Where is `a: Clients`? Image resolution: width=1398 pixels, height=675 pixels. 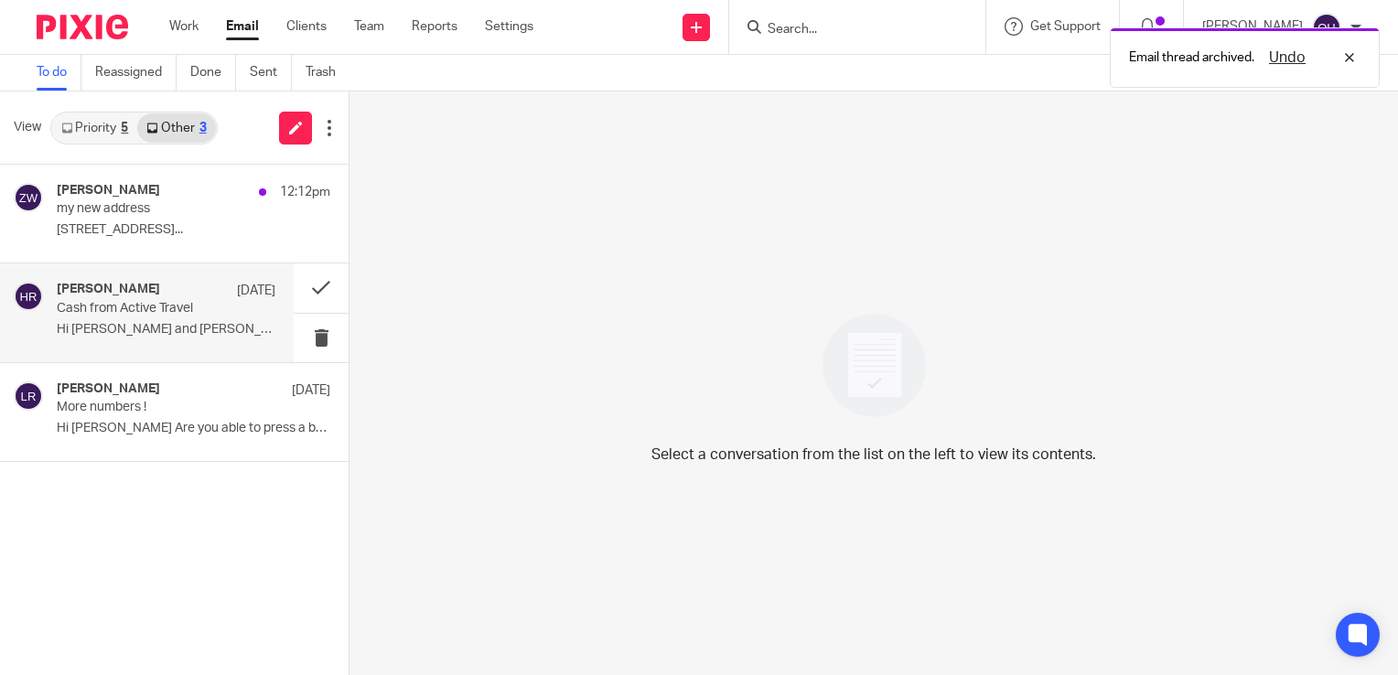
a: Clients is located at coordinates (307, 27).